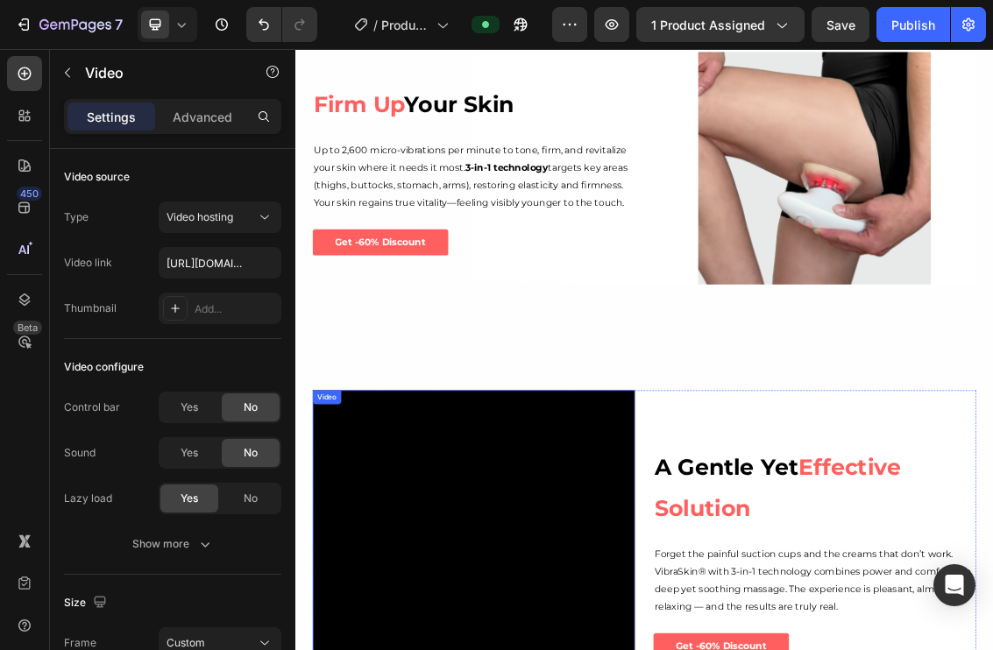 This screenshot has height=650, width=993. What do you see at coordinates (88, 263) in the screenshot?
I see `div: Video link` at bounding box center [88, 263].